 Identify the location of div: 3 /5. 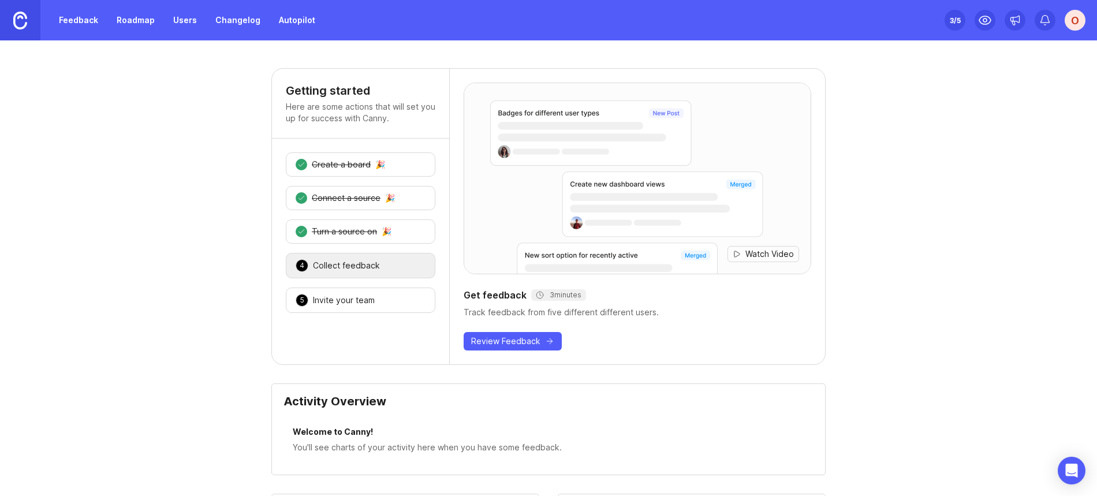
(955, 20).